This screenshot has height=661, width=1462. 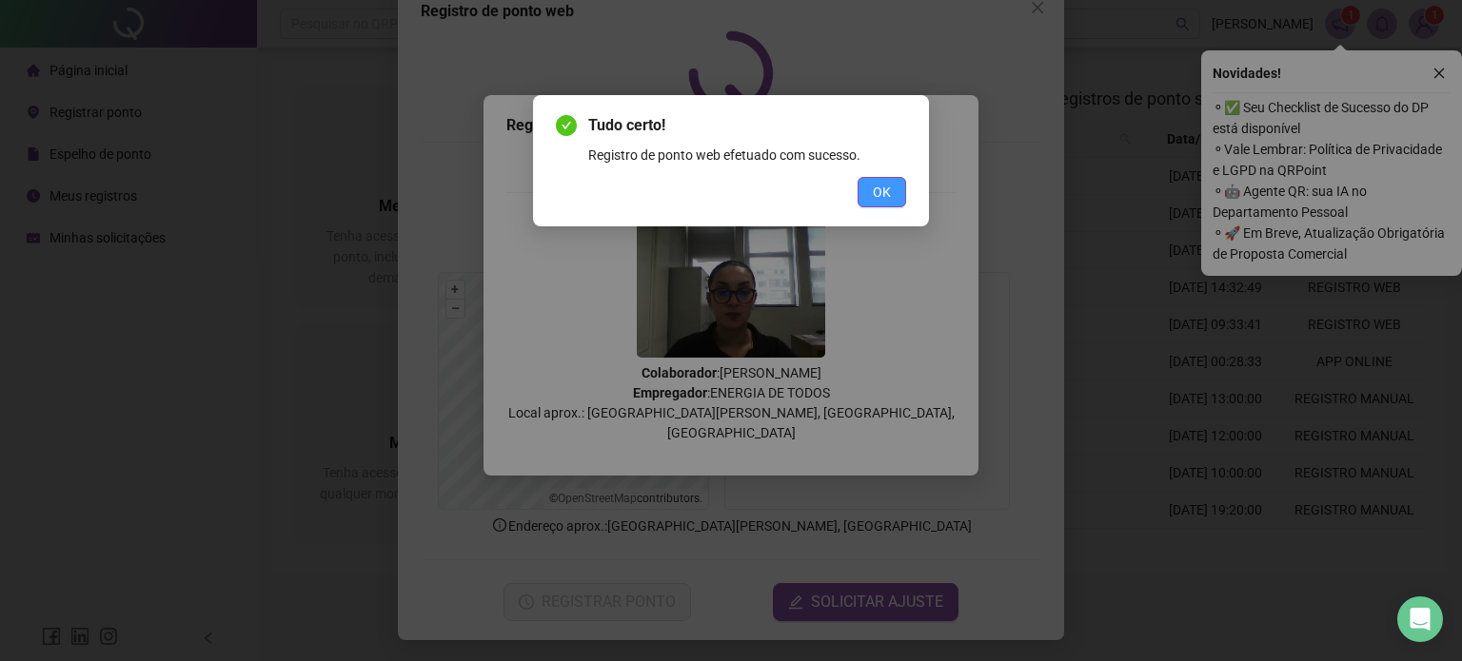 I want to click on span: check-circle, so click(x=566, y=126).